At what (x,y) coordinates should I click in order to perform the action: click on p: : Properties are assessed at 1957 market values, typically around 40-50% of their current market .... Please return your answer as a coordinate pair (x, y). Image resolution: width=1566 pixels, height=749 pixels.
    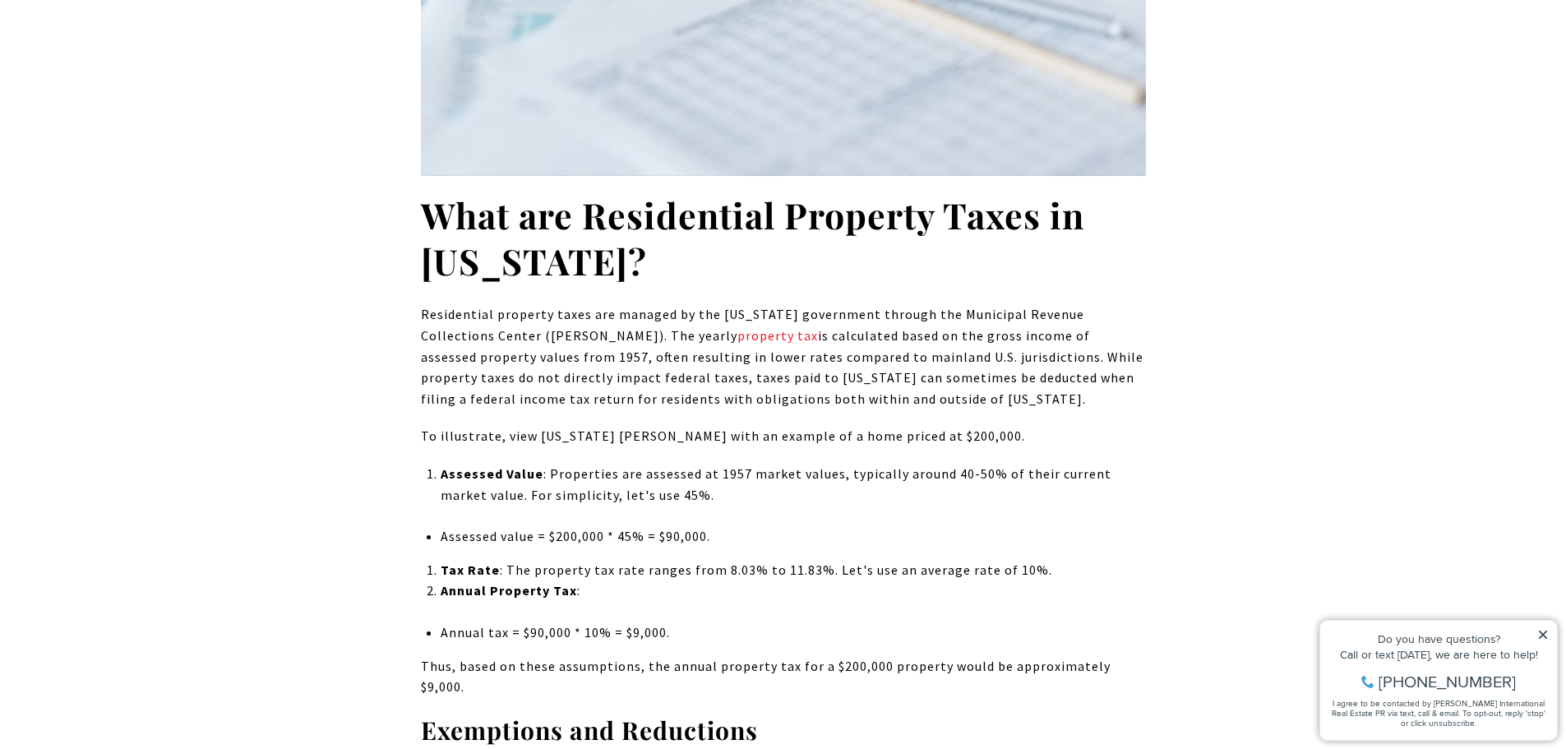
    Looking at the image, I should click on (792, 484).